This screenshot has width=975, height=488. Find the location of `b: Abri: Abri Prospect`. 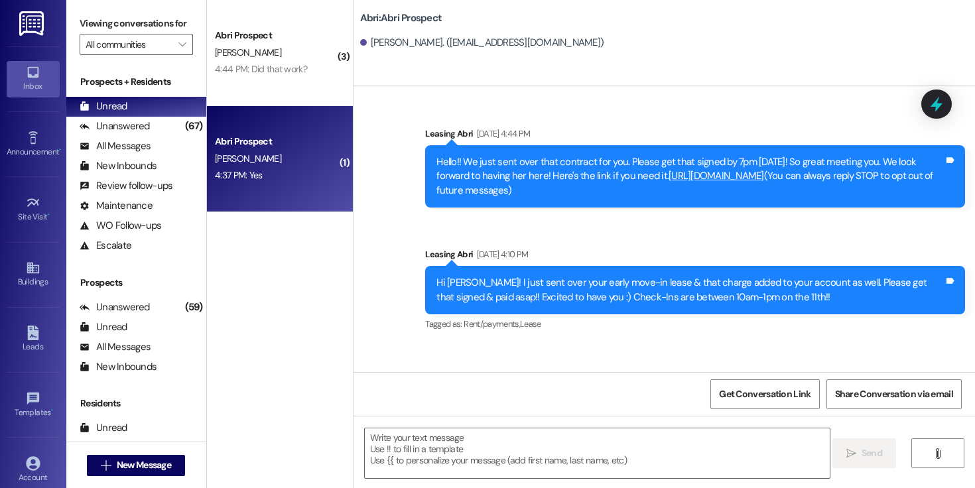

b: Abri: Abri Prospect is located at coordinates (401, 18).